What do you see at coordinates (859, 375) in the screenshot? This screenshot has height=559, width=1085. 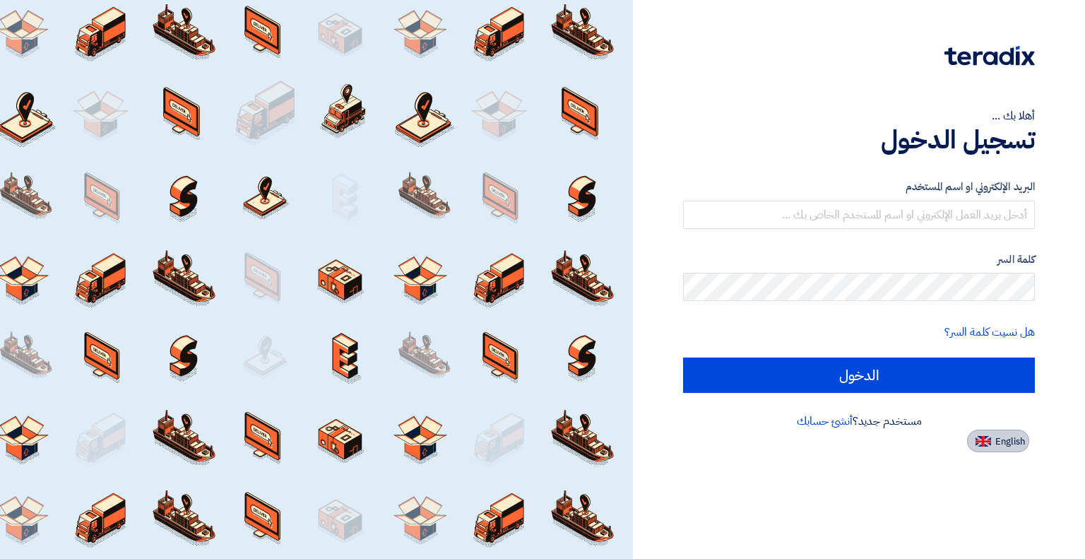 I see `input: الدخول` at bounding box center [859, 375].